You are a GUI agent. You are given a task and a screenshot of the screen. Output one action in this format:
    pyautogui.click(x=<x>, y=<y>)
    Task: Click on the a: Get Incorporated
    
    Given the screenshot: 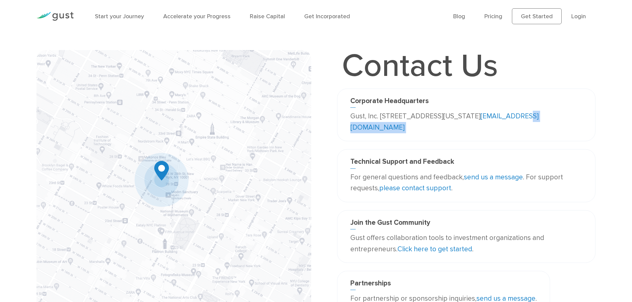 What is the action you would take?
    pyautogui.click(x=327, y=16)
    